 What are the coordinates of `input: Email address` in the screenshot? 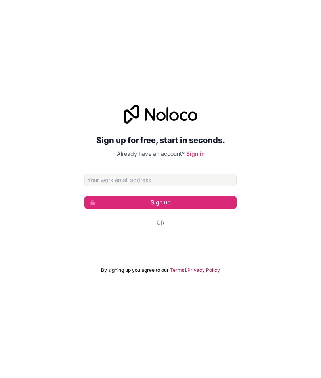 It's located at (161, 180).